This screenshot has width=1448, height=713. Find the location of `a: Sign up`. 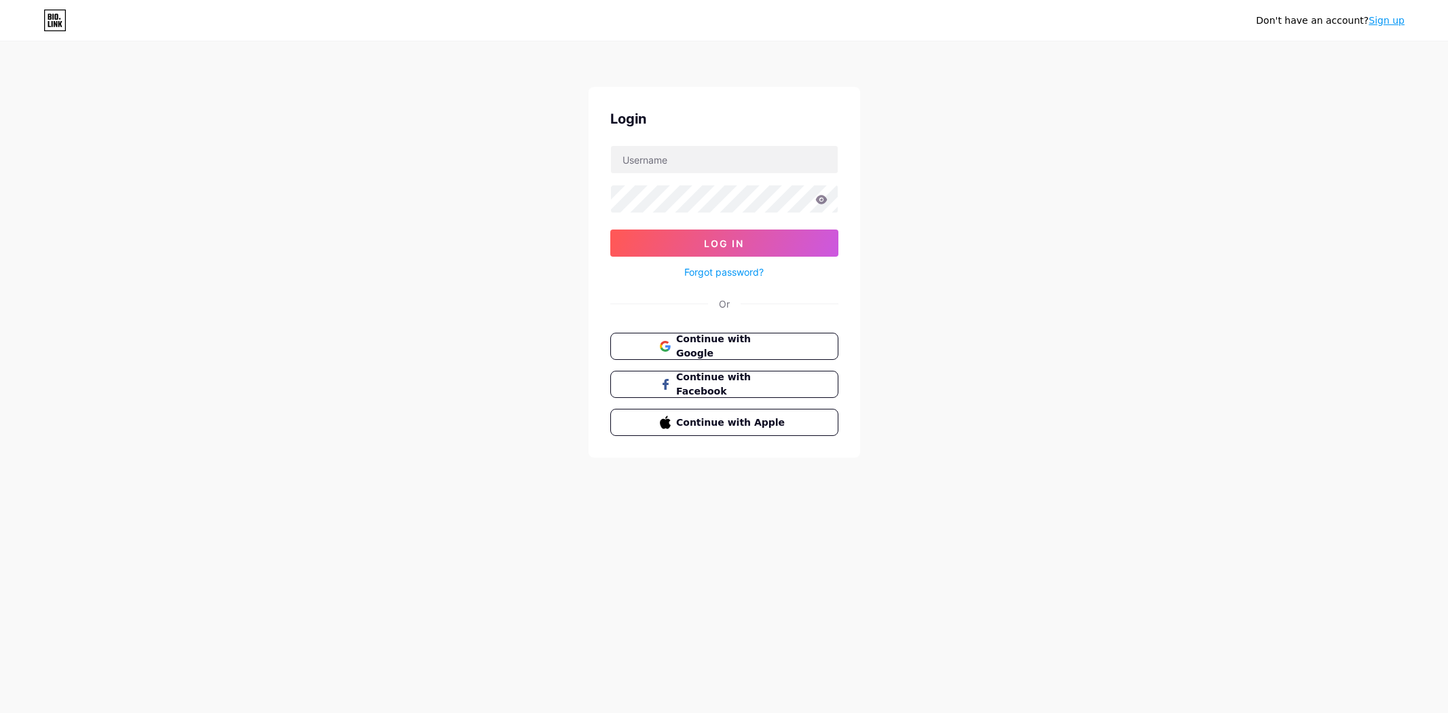

a: Sign up is located at coordinates (1386, 20).